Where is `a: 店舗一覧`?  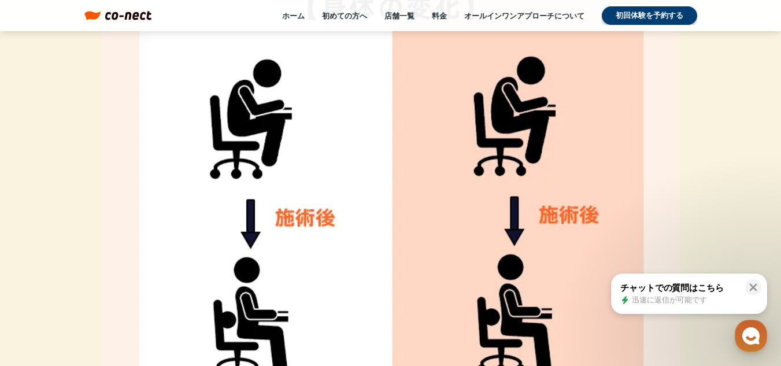 a: 店舗一覧 is located at coordinates (399, 16).